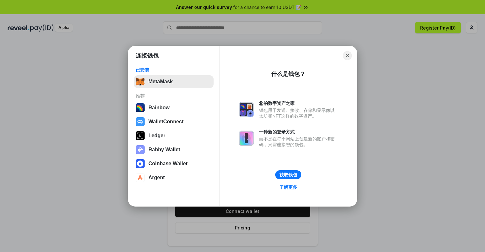 The image size is (485, 252). What do you see at coordinates (288, 175) in the screenshot?
I see `button: 获取钱包` at bounding box center [288, 175].